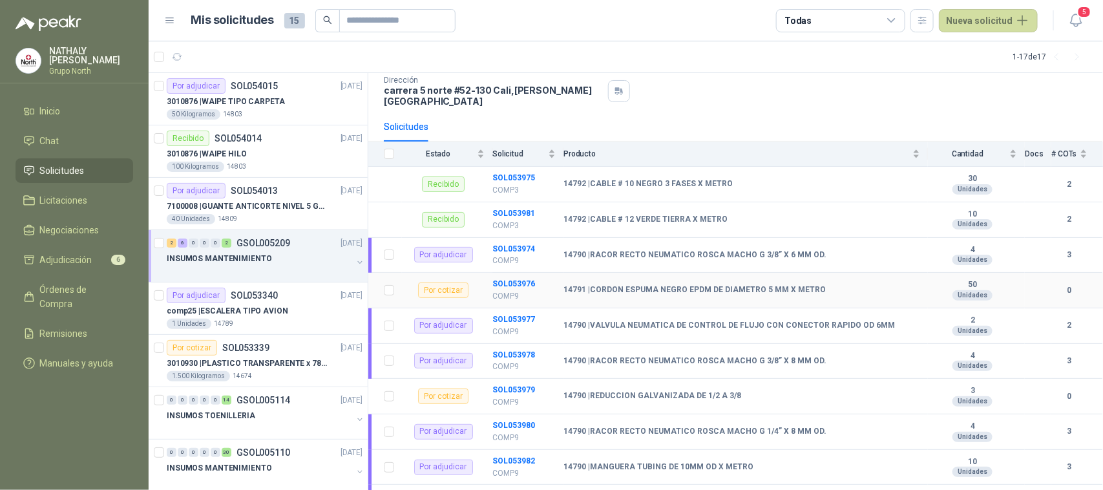 This screenshot has width=1103, height=490. Describe the element at coordinates (74, 171) in the screenshot. I see `a: Solicitudes` at that location.